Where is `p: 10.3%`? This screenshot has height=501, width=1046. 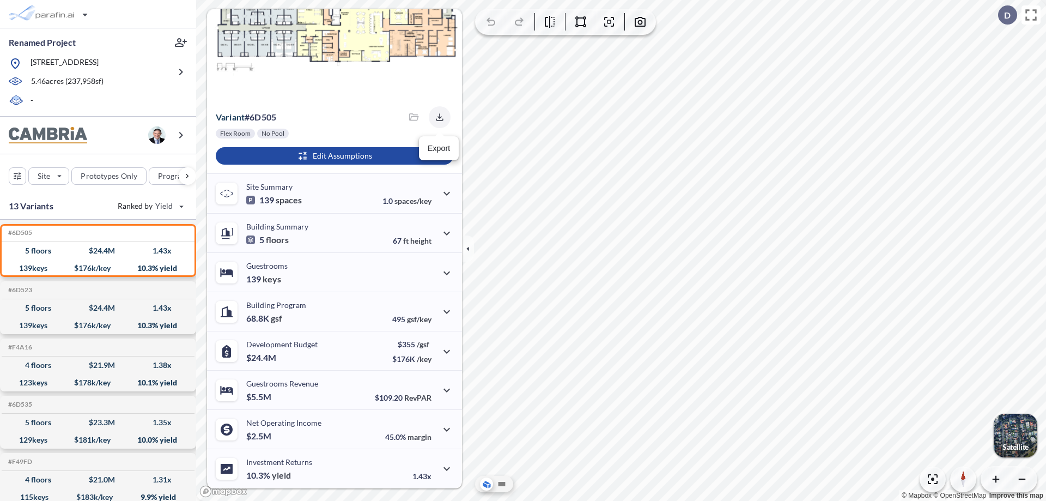 p: 10.3% is located at coordinates (269, 475).